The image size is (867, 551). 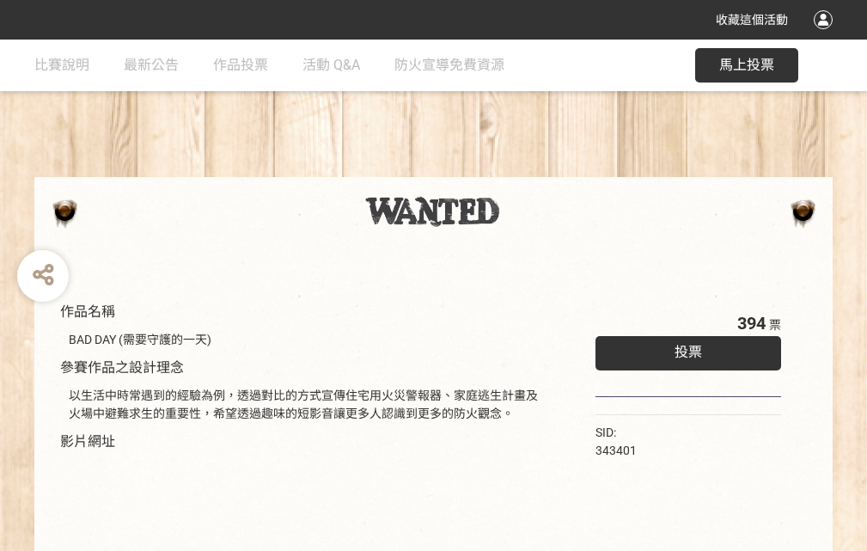 I want to click on a: 活動 Q&A, so click(x=331, y=65).